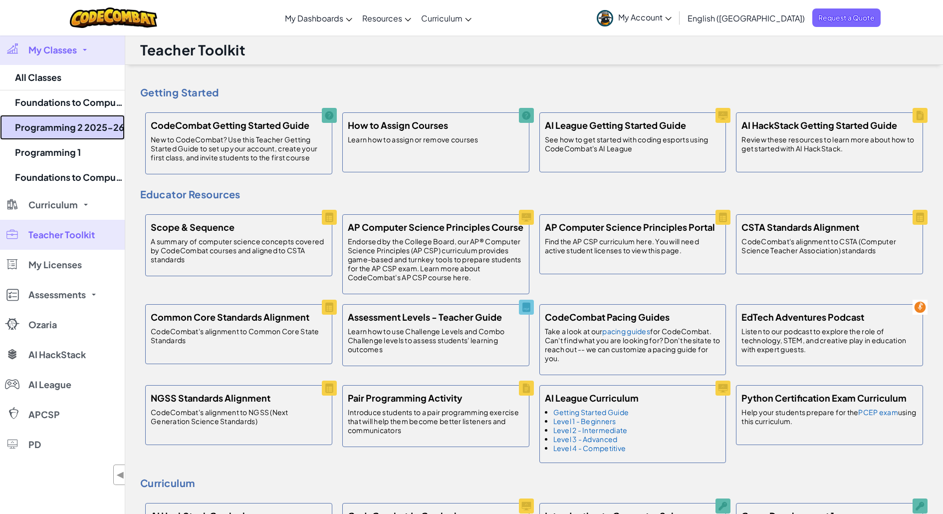 The height and width of the screenshot is (514, 943). I want to click on span: My Classes, so click(52, 50).